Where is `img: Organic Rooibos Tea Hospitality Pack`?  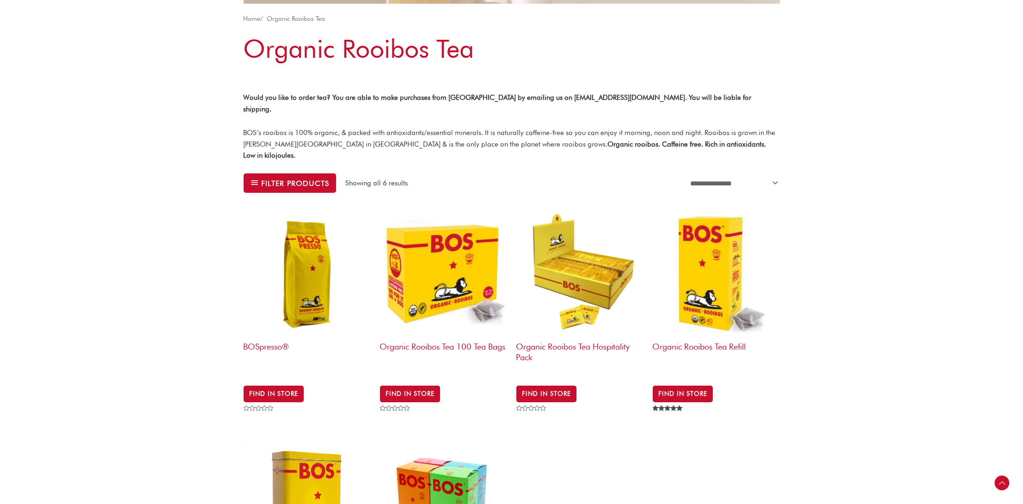
img: Organic Rooibos Tea Hospitality Pack is located at coordinates (580, 273).